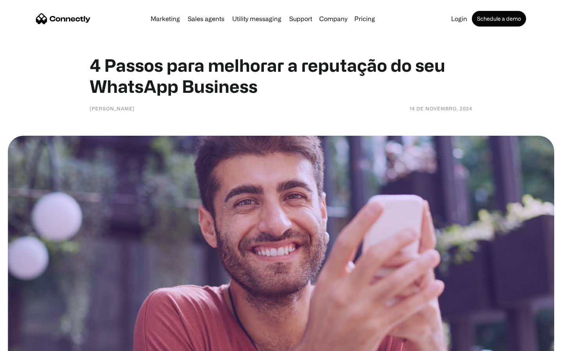 This screenshot has height=351, width=562. Describe the element at coordinates (206, 19) in the screenshot. I see `a: Sales agents` at that location.